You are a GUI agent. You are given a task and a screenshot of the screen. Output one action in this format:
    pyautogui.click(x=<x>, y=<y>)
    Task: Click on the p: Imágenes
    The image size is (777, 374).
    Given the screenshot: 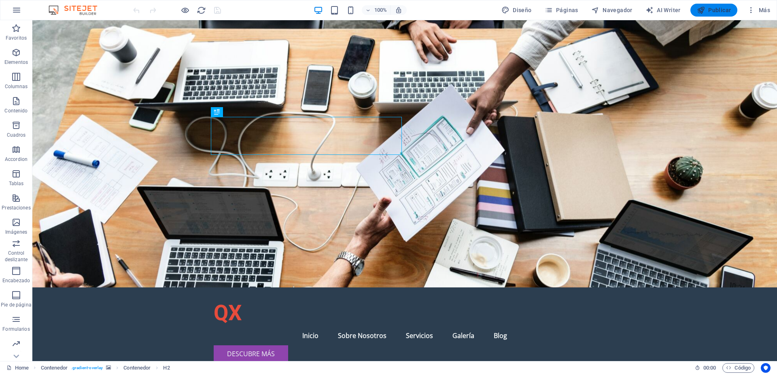 What is the action you would take?
    pyautogui.click(x=16, y=232)
    